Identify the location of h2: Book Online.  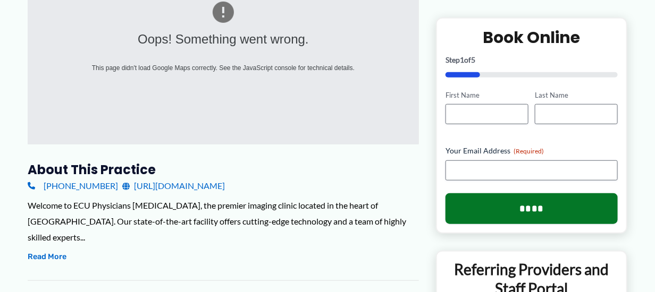
(532, 37).